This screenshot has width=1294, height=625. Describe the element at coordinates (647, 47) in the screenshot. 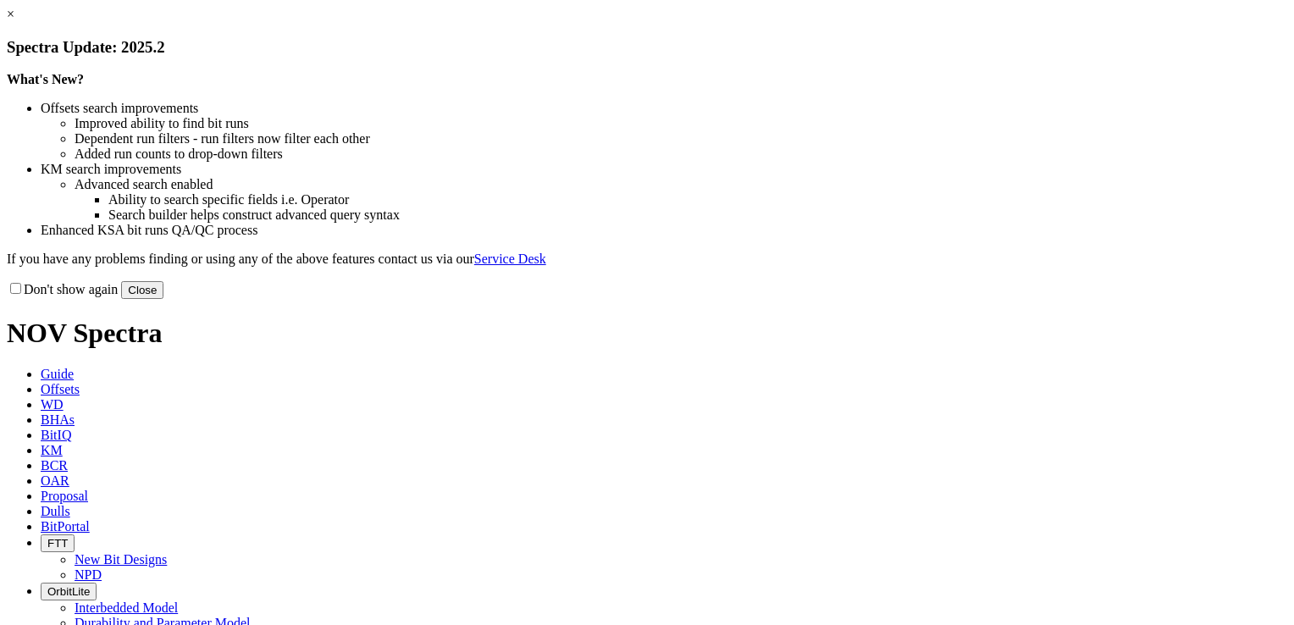

I see `h3: Spectra Update: 2025.2` at that location.